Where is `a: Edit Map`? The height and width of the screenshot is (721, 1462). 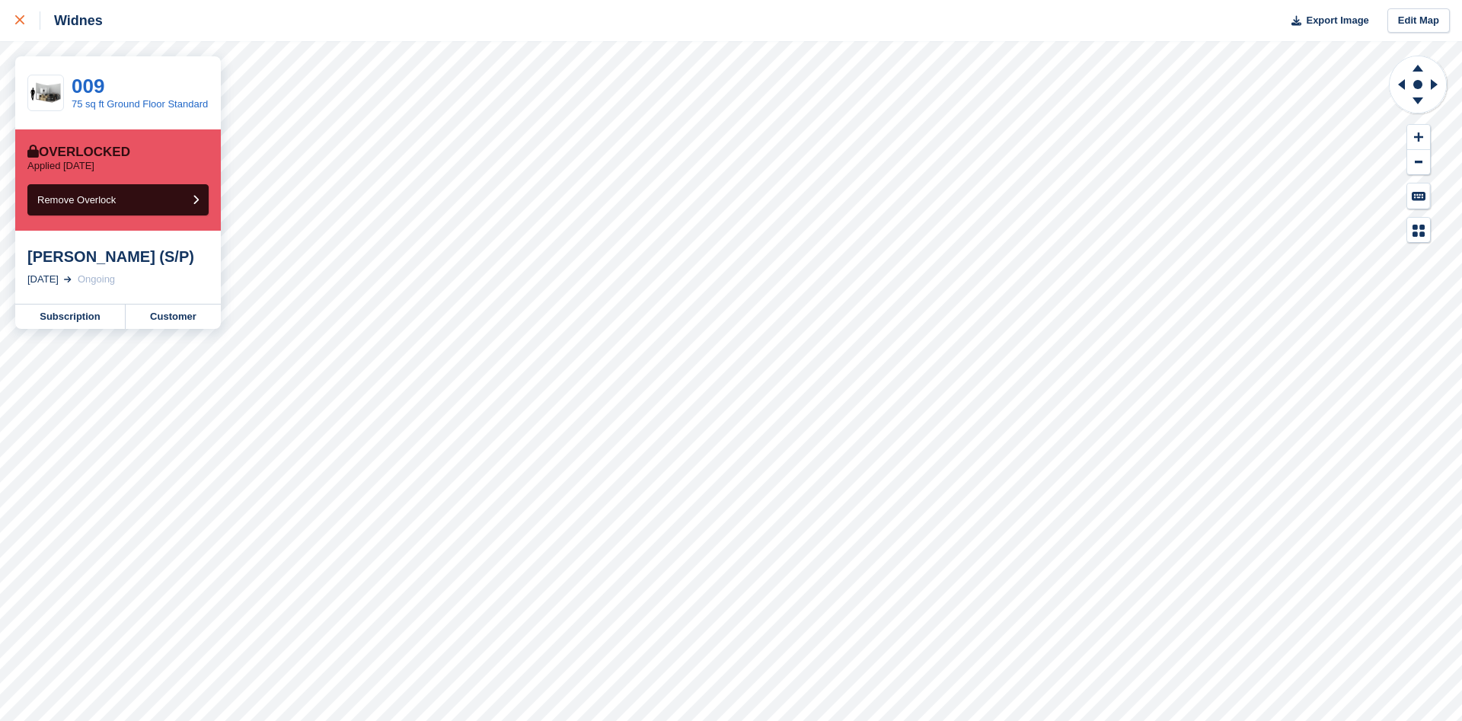
a: Edit Map is located at coordinates (1419, 21).